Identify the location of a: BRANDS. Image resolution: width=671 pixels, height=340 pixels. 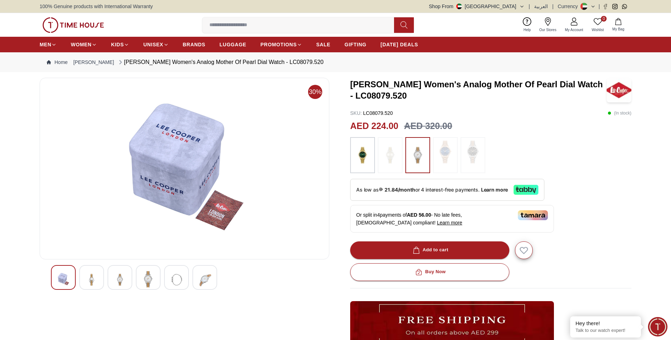
(194, 45).